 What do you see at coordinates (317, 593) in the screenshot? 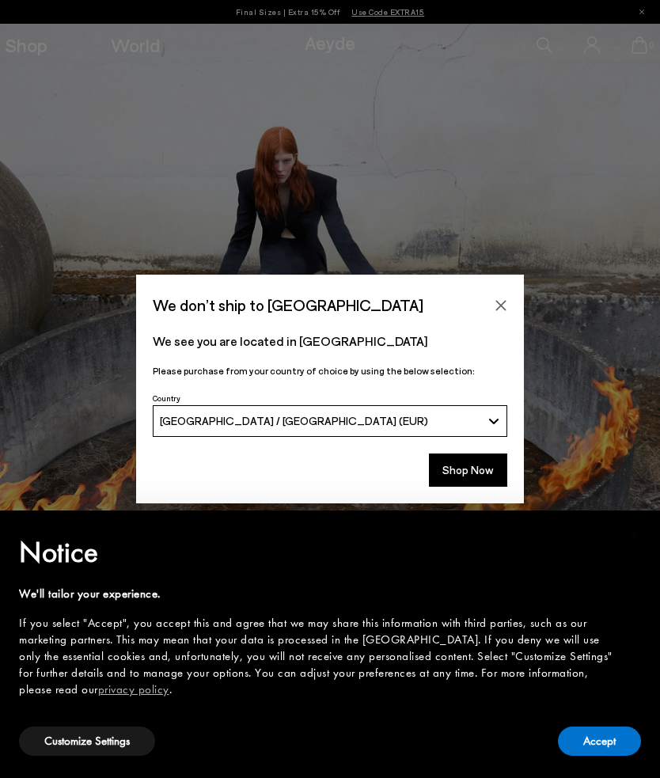
I see `div: We'll tailor your experience.` at bounding box center [317, 593].